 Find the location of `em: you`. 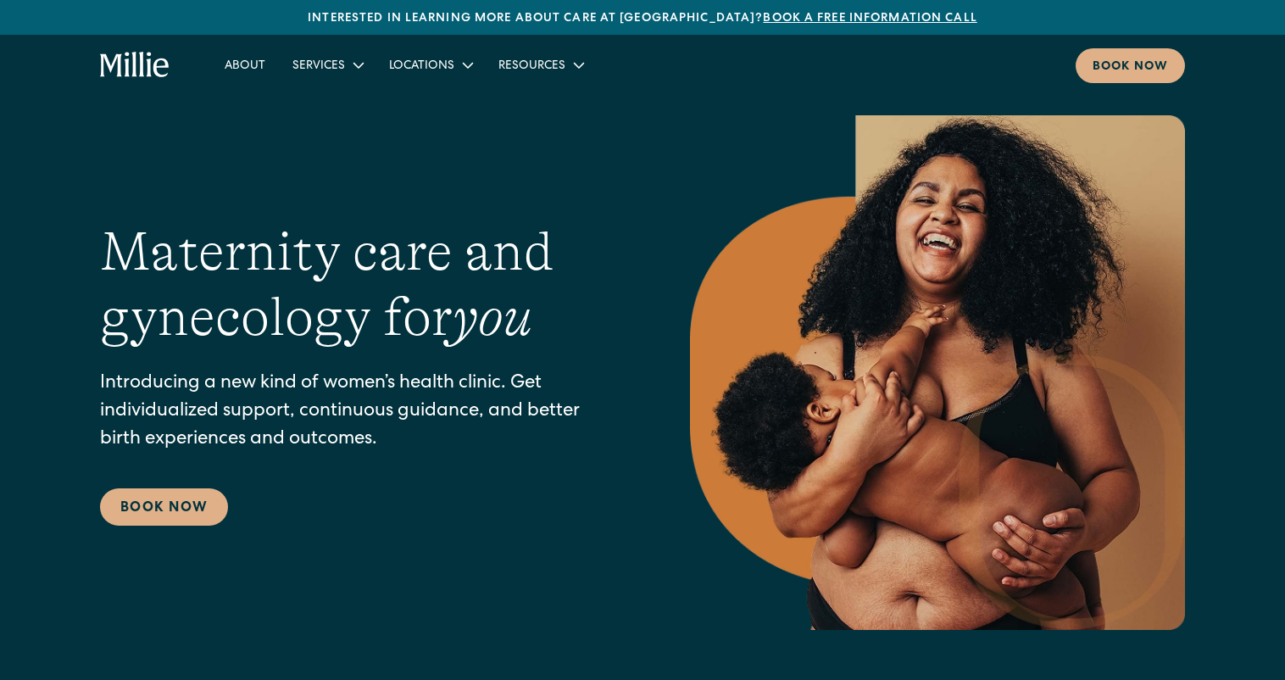

em: you is located at coordinates (492, 317).